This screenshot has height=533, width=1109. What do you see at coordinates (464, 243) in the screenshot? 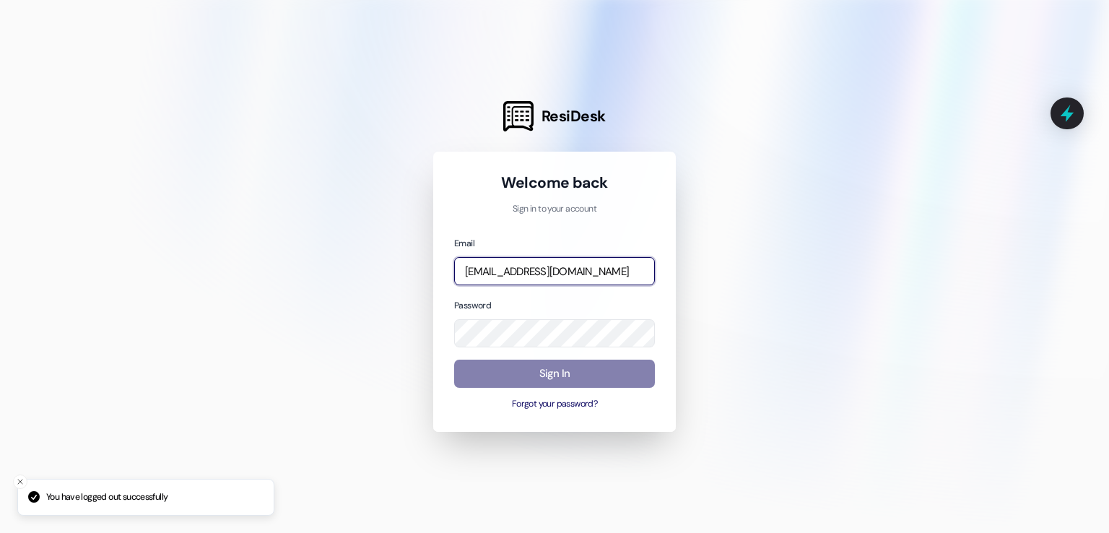
I see `label: Email` at bounding box center [464, 243].